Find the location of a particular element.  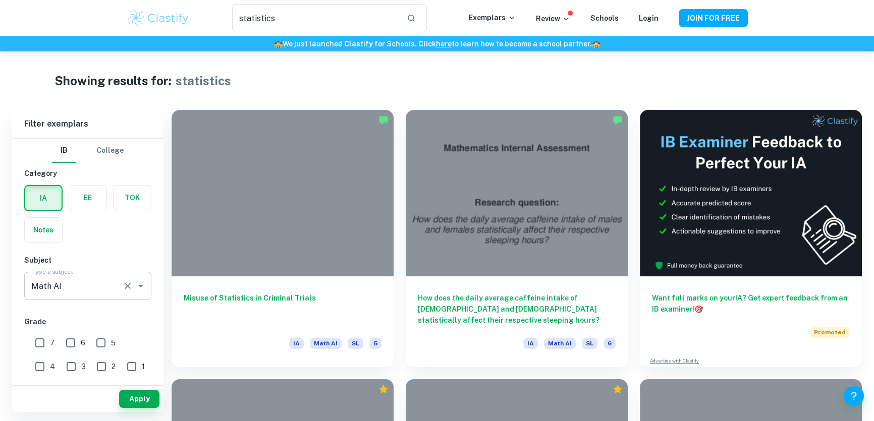

p: Exemplars is located at coordinates (492, 18).